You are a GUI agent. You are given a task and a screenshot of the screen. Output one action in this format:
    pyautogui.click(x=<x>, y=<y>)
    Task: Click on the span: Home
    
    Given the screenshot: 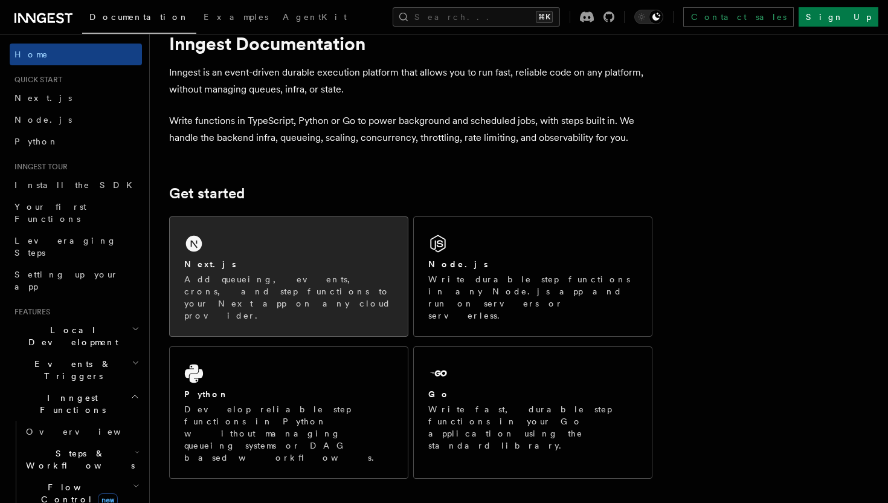 What is the action you would take?
    pyautogui.click(x=31, y=54)
    